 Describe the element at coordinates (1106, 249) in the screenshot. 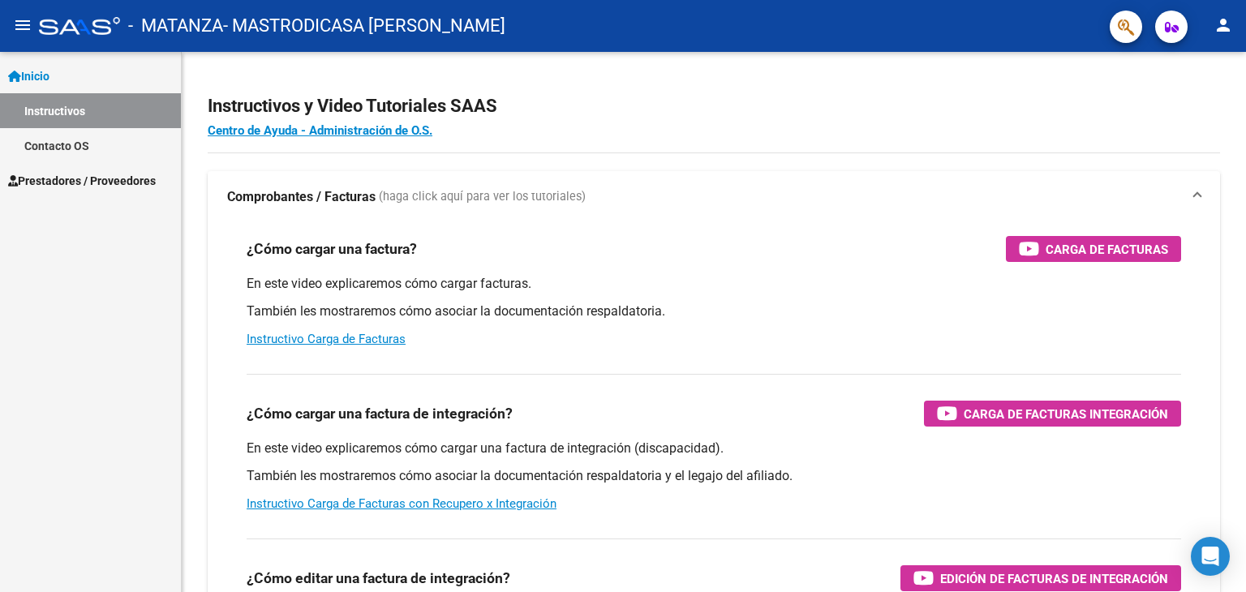

I see `span: Carga de Facturas` at that location.